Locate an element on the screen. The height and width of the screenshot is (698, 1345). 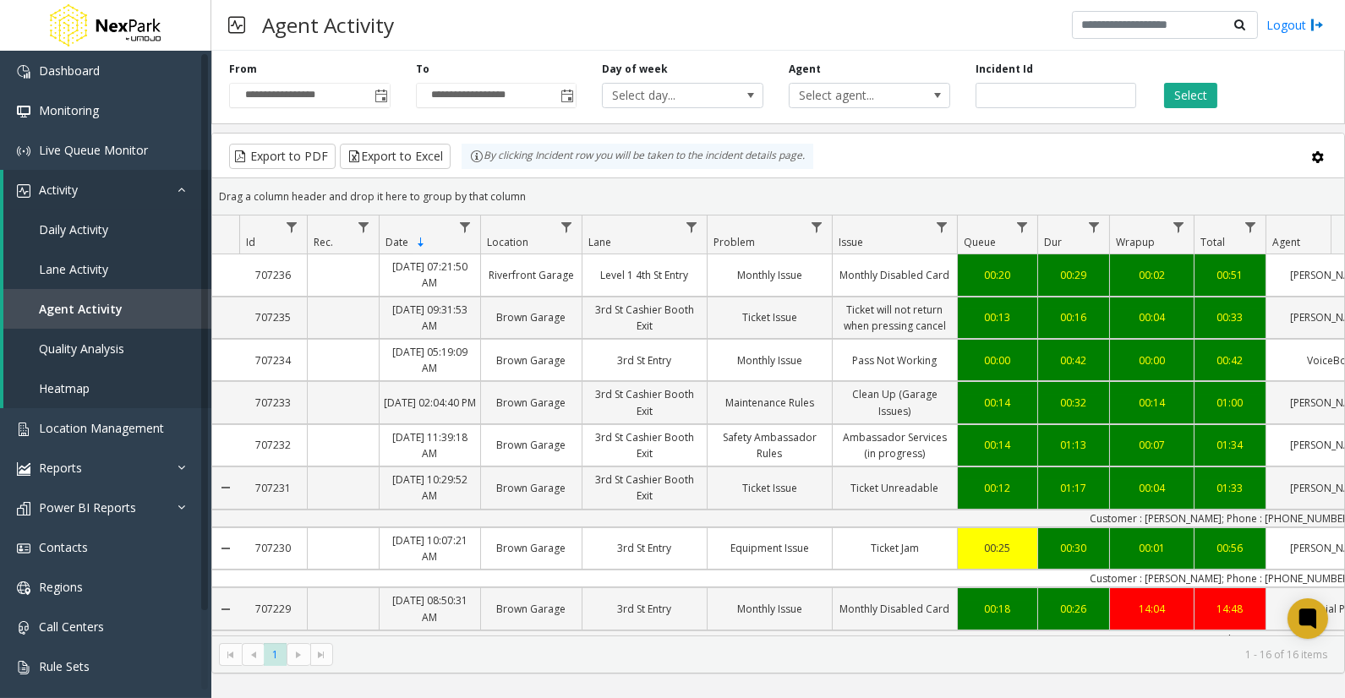
a: 00:33 is located at coordinates (1230, 317).